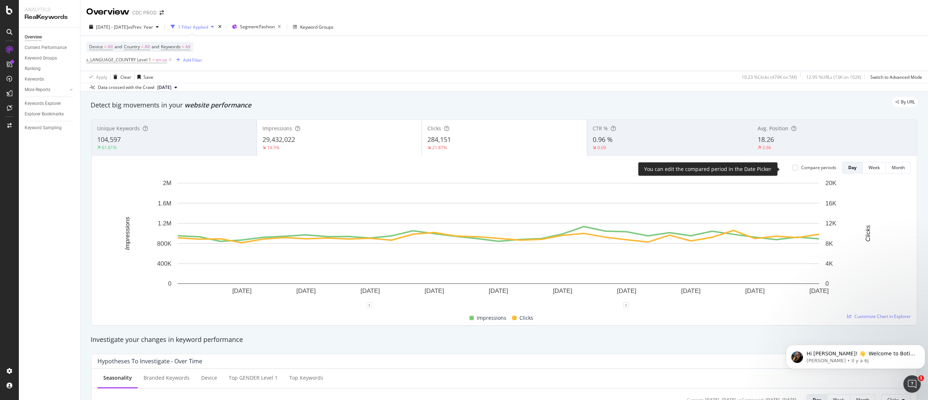 Image resolution: width=928 pixels, height=400 pixels. Describe the element at coordinates (140, 27) in the screenshot. I see `span: vs Prev. Year` at that location.